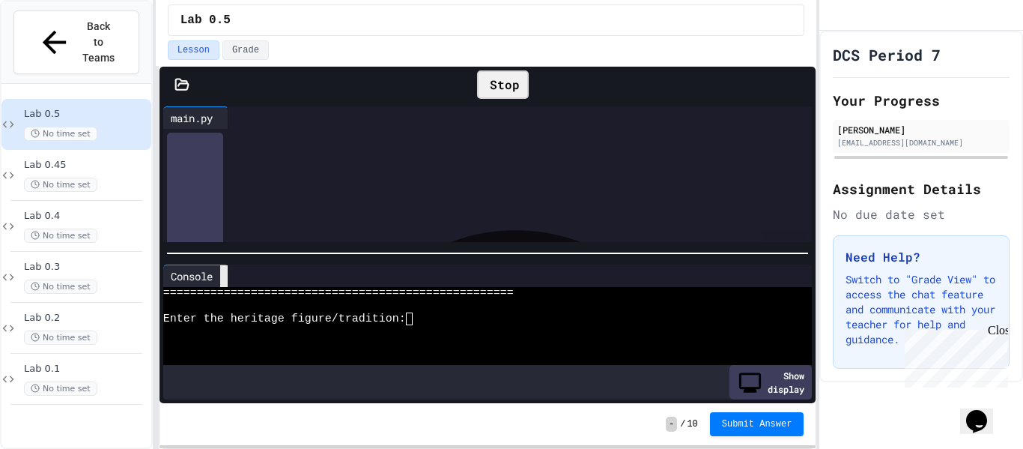 The width and height of the screenshot is (1023, 449). What do you see at coordinates (98, 42) in the screenshot?
I see `span: Back to Teams` at bounding box center [98, 42].